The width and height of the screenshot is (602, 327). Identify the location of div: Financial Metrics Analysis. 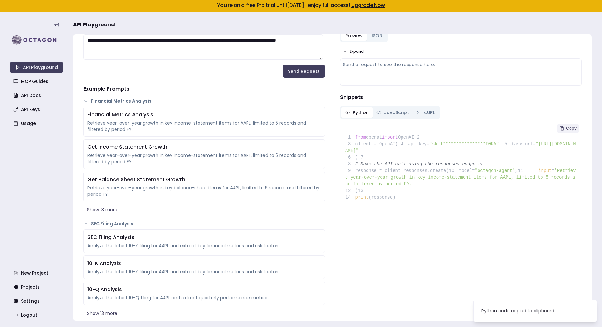
(204, 115).